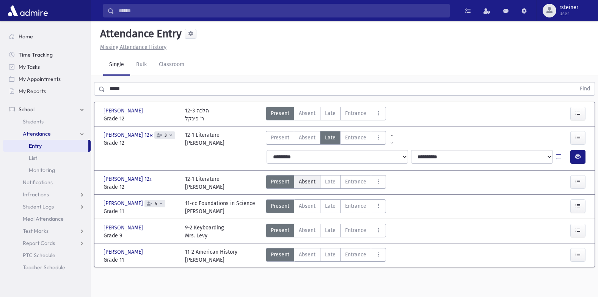  What do you see at coordinates (585, 89) in the screenshot?
I see `button: Find` at bounding box center [585, 89].